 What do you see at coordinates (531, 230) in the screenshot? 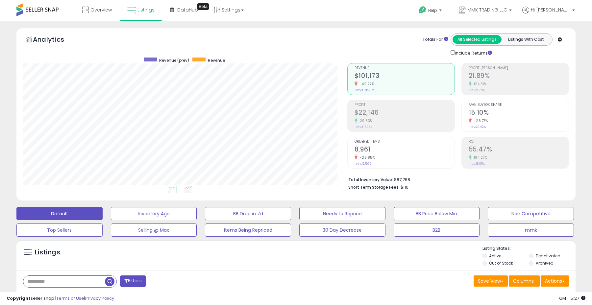
I see `button: mmk` at bounding box center [531, 230].